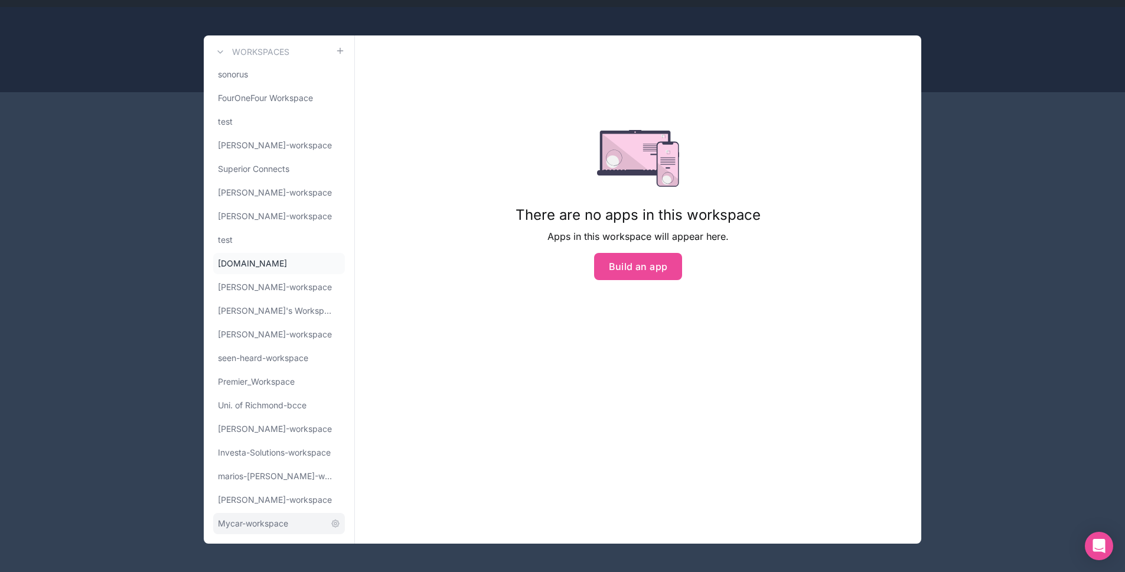  Describe the element at coordinates (279, 382) in the screenshot. I see `a: Premier_Workspace` at that location.